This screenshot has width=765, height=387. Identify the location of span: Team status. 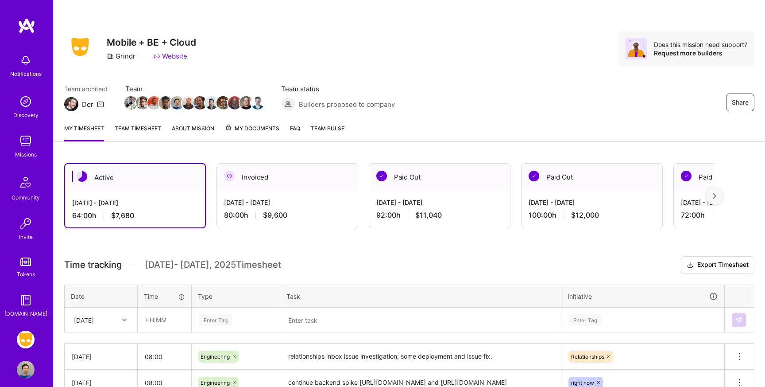
(338, 89).